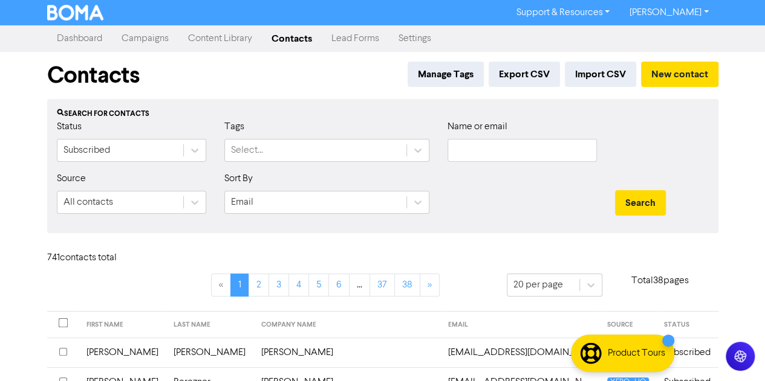 The width and height of the screenshot is (765, 381). Describe the element at coordinates (69, 127) in the screenshot. I see `label: Status` at that location.